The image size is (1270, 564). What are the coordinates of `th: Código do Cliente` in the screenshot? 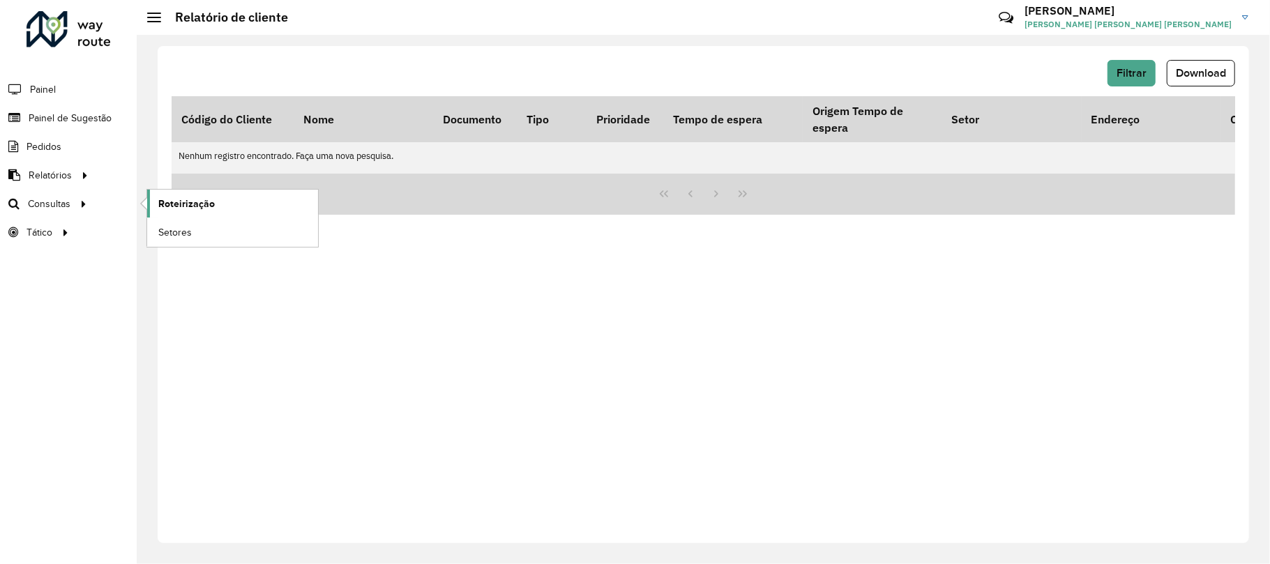 It's located at (232, 119).